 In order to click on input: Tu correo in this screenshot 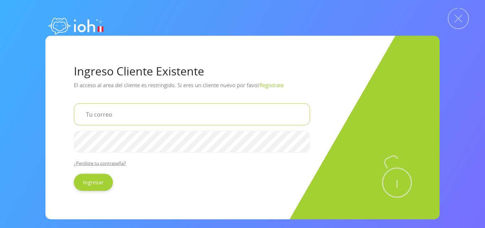, I will do `click(192, 114)`.